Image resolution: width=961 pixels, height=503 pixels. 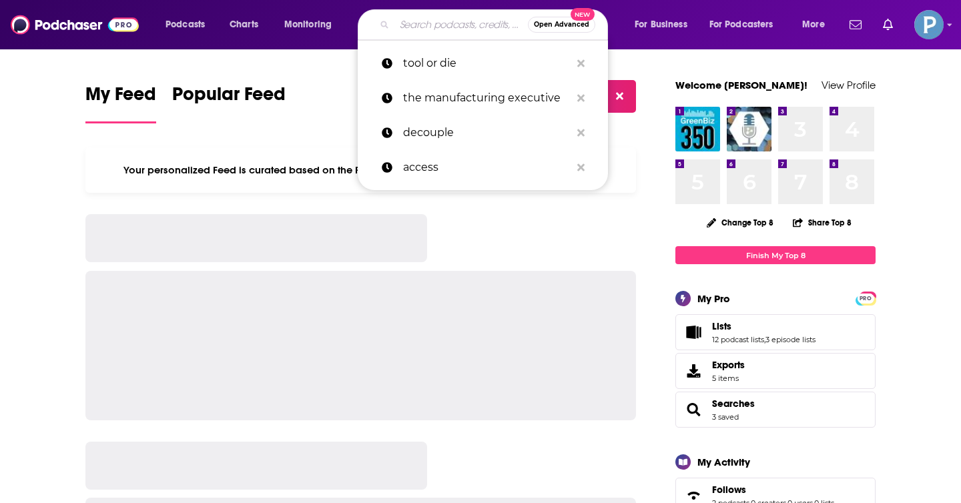 What do you see at coordinates (929, 25) in the screenshot?
I see `button: Show profile menu` at bounding box center [929, 25].